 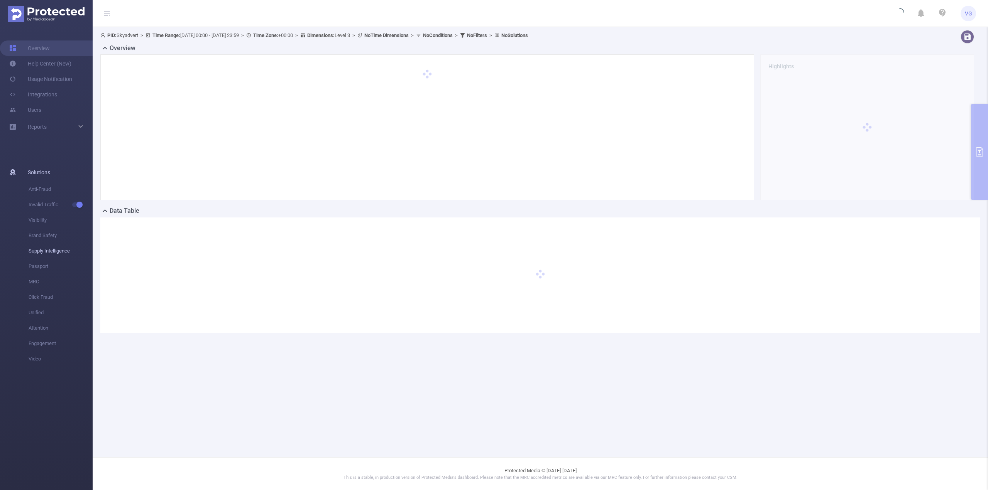 What do you see at coordinates (61, 344) in the screenshot?
I see `span: Engagement` at bounding box center [61, 344].